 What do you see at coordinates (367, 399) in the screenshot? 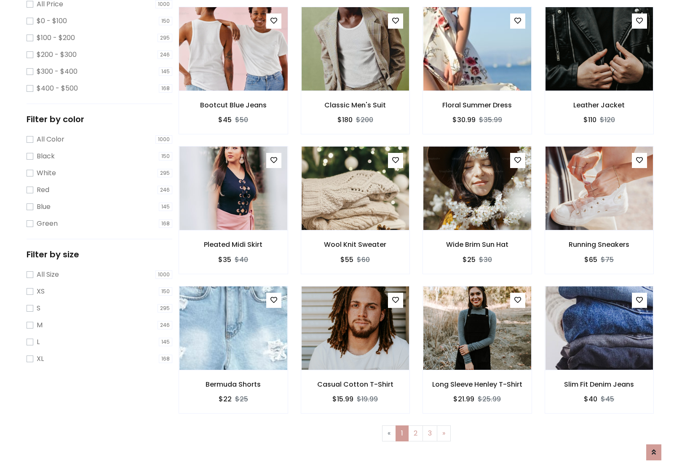
I see `del: $19.99` at bounding box center [367, 399].